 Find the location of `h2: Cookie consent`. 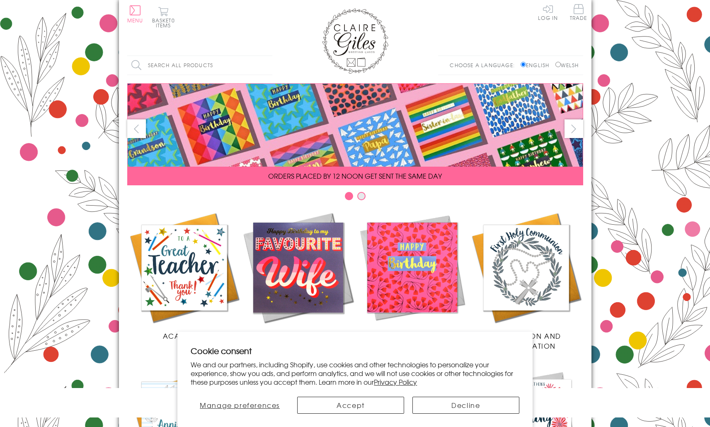

h2: Cookie consent is located at coordinates (355, 351).